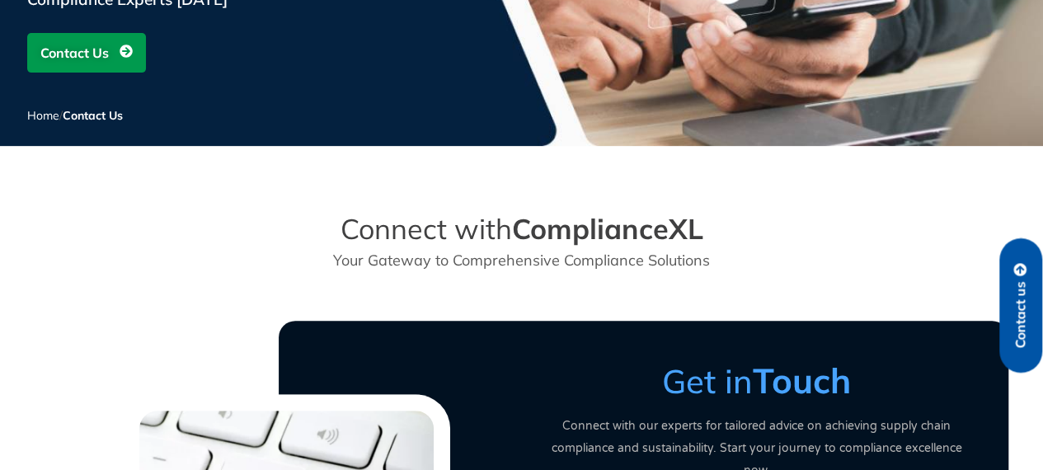 This screenshot has height=470, width=1043. What do you see at coordinates (87, 53) in the screenshot?
I see `a: Contact Us` at bounding box center [87, 53].